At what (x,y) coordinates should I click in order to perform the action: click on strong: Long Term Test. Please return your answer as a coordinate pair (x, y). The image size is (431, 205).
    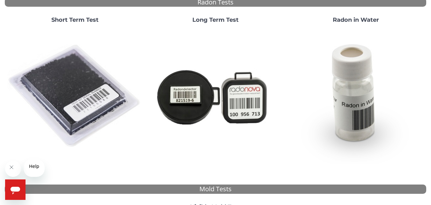
    Looking at the image, I should click on (215, 20).